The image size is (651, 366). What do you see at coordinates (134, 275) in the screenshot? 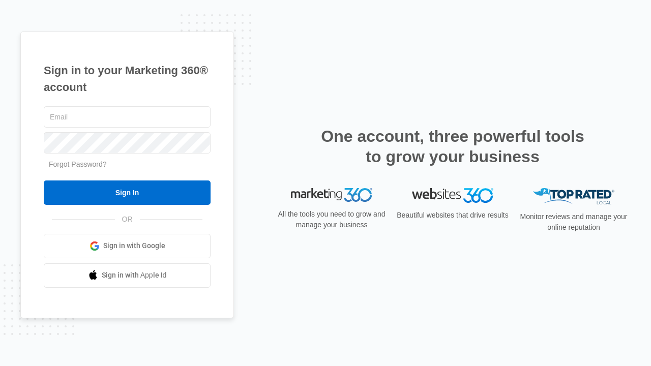
I see `span: Sign in with Apple Id` at bounding box center [134, 275].